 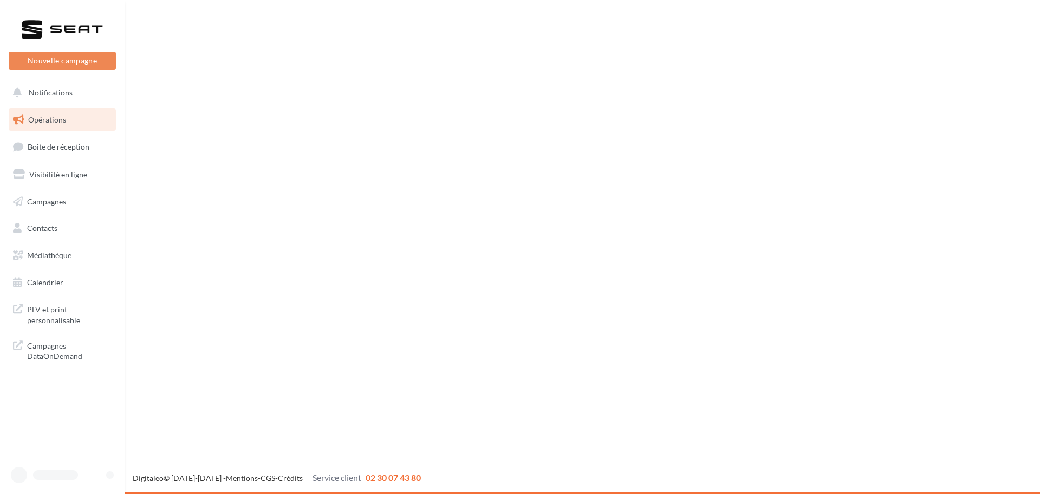 What do you see at coordinates (62, 120) in the screenshot?
I see `a: Opérations` at bounding box center [62, 120].